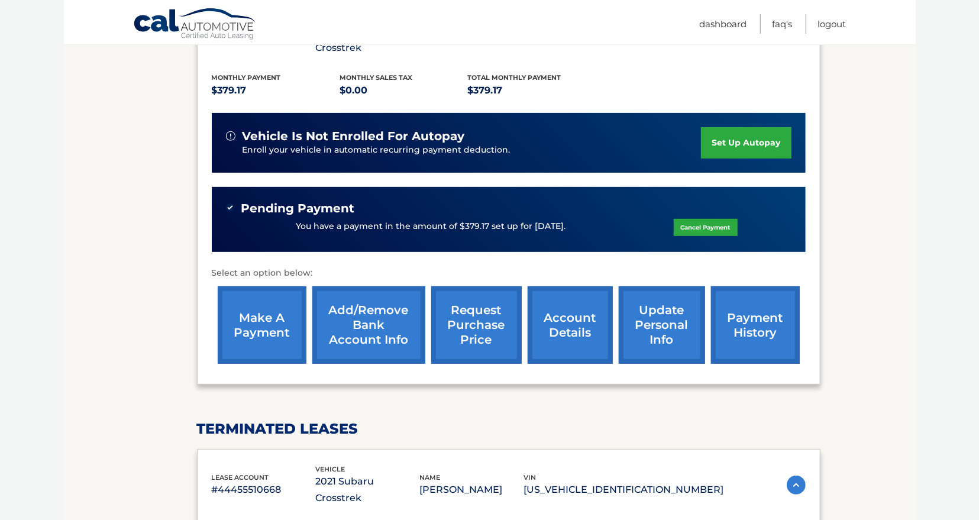 This screenshot has height=520, width=979. Describe the element at coordinates (746, 143) in the screenshot. I see `a: set up autopay` at that location.